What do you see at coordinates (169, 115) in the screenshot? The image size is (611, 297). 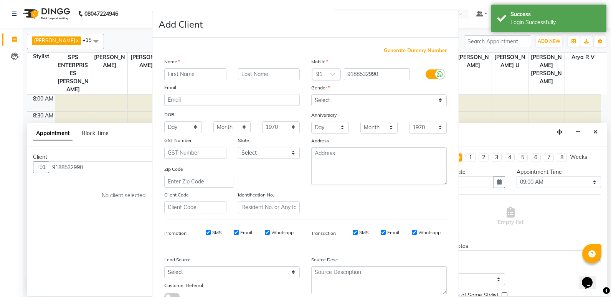 I see `label: DOB` at bounding box center [169, 115].